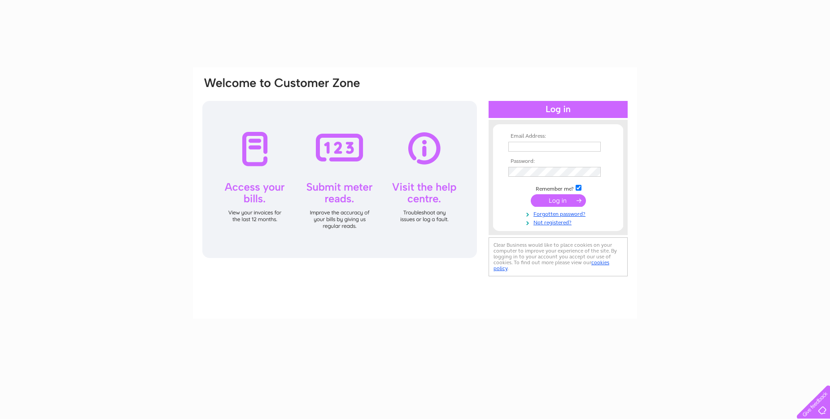 The image size is (830, 419). What do you see at coordinates (558, 257) in the screenshot?
I see `div: Clear Business would like to place cookies on your computer to improve your experience of the sit...` at bounding box center [558, 257].